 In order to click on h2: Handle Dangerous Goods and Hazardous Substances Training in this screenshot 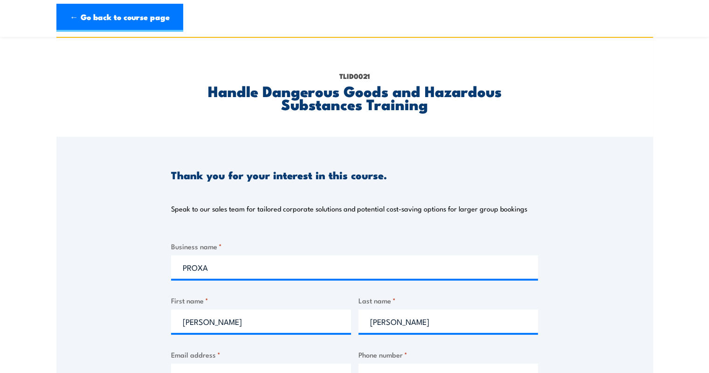, I will do `click(354, 97)`.